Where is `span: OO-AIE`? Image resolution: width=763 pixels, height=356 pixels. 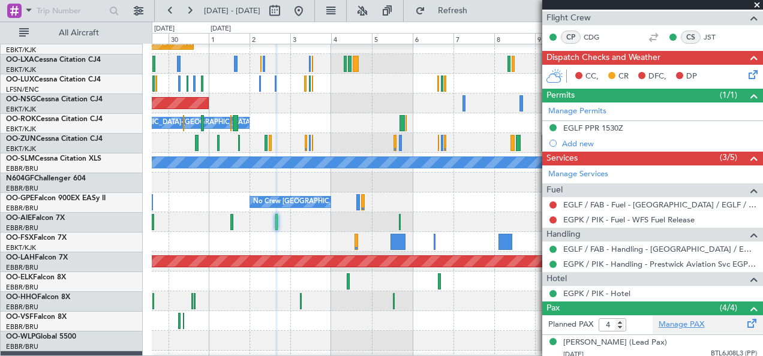
span: OO-AIE is located at coordinates (19, 218).